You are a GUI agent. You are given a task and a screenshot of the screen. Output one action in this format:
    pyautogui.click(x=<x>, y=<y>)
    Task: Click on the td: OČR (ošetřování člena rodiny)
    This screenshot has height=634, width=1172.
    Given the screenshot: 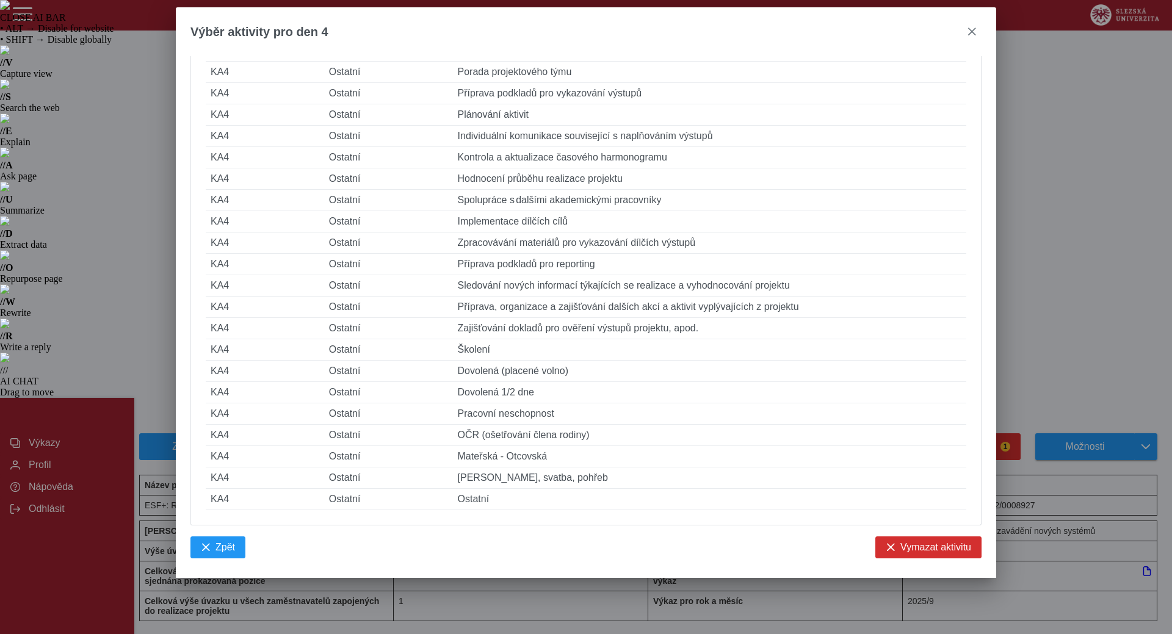 What is the action you would take?
    pyautogui.click(x=709, y=435)
    